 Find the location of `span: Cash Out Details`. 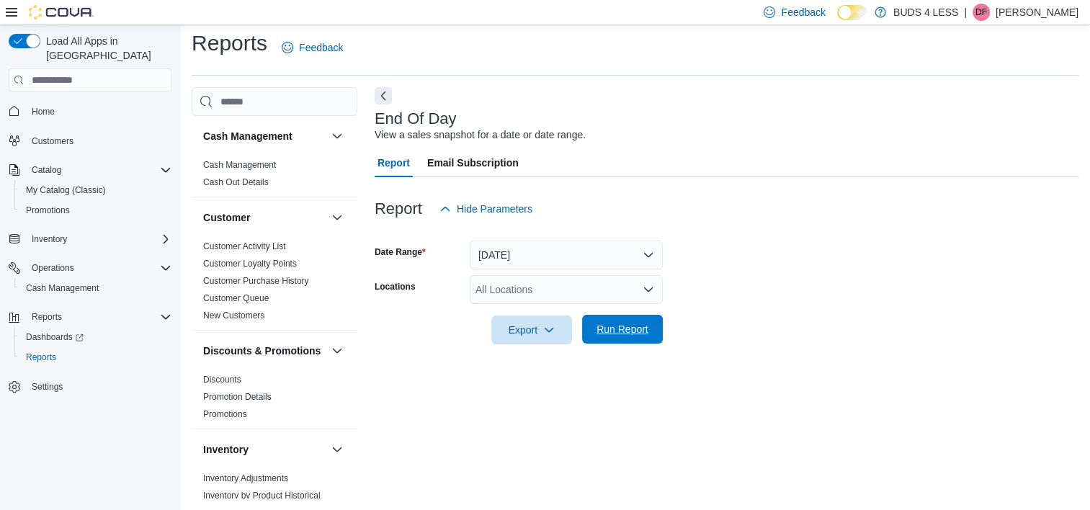

span: Cash Out Details is located at coordinates (235, 182).